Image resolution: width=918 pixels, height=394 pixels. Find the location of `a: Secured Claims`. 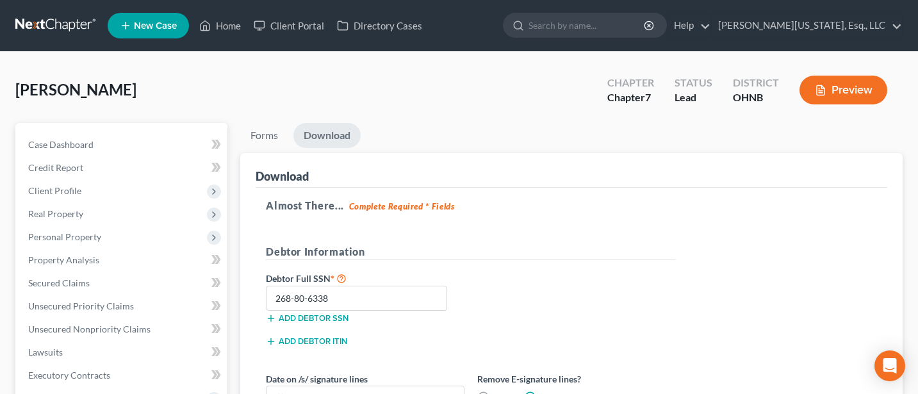

a: Secured Claims is located at coordinates (122, 283).